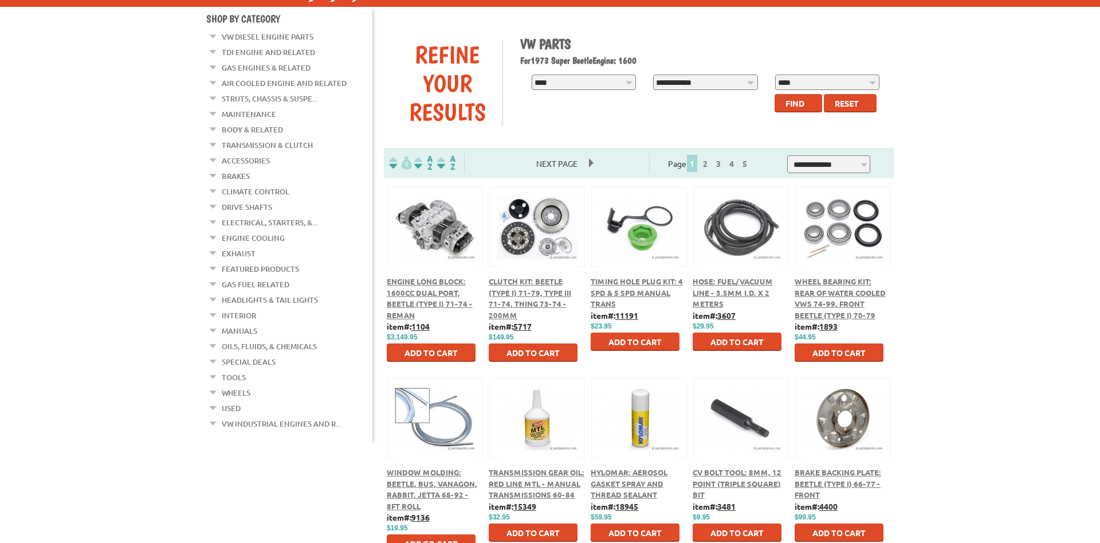  Describe the element at coordinates (530, 298) in the screenshot. I see `span: Clutch Kit: Beetle (Type I) 71-79, Type III 71-74, Thing 73-74 - 200mm` at that location.